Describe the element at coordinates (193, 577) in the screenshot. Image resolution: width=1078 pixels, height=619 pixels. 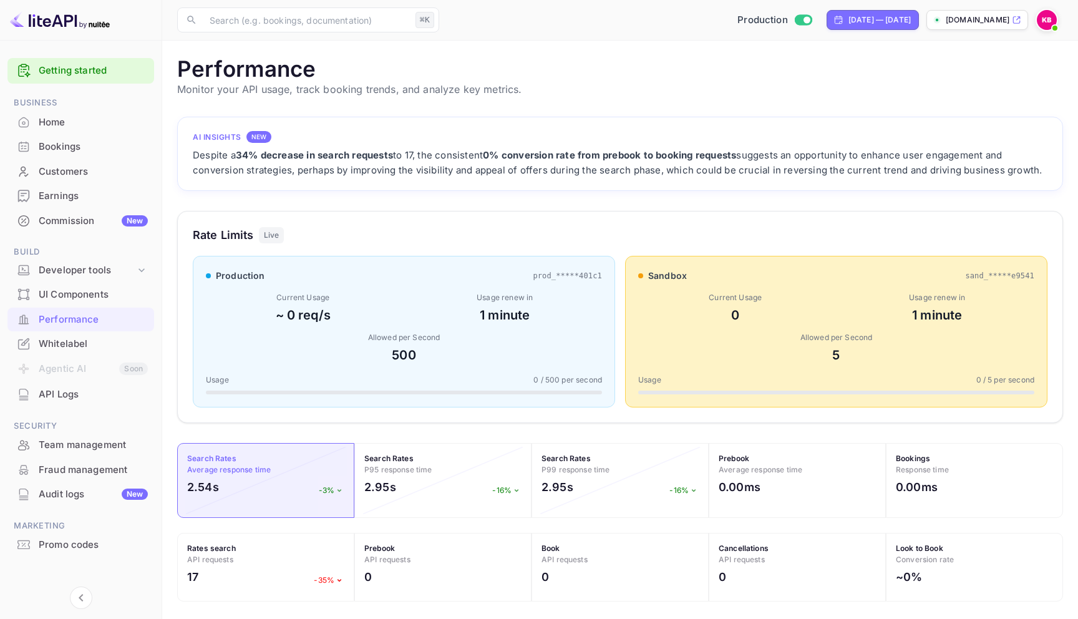
I see `h2: 17` at that location.